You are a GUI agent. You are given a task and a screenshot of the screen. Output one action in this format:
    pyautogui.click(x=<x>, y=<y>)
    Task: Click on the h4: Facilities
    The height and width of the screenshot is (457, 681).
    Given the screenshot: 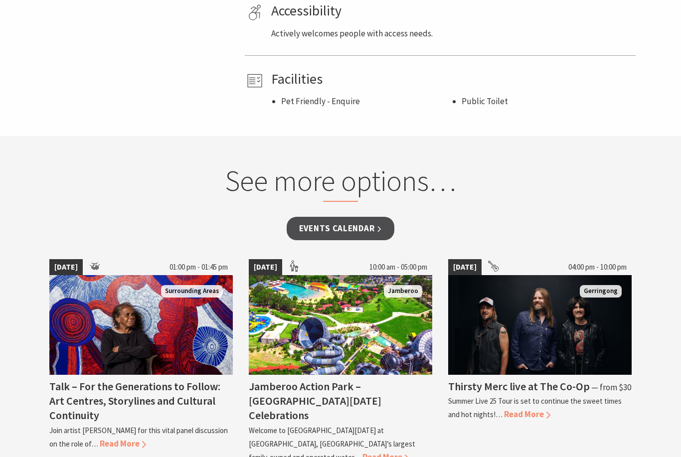 What is the action you would take?
    pyautogui.click(x=452, y=80)
    